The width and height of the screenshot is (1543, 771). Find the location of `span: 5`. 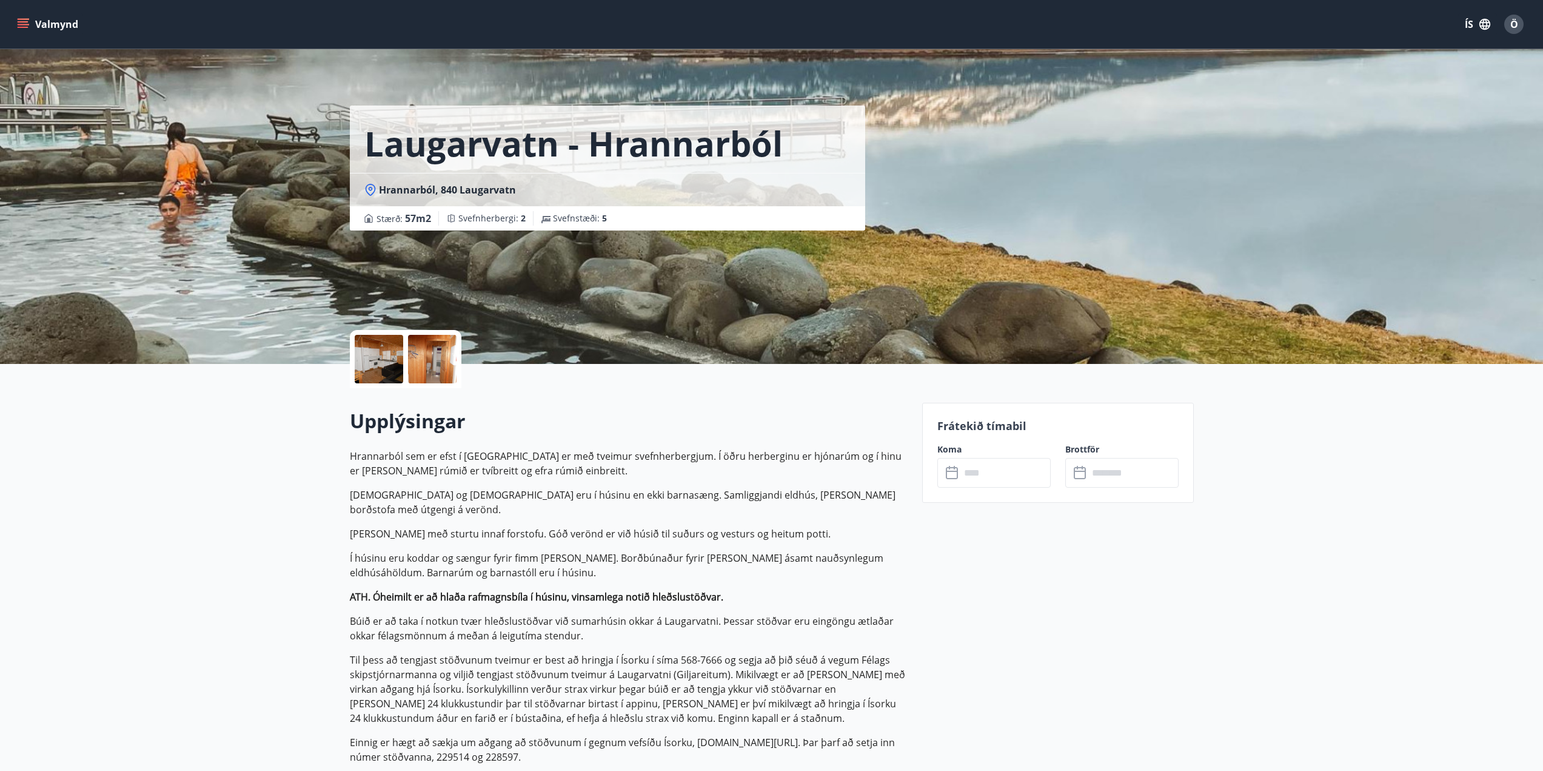

span: 5 is located at coordinates (604, 218).